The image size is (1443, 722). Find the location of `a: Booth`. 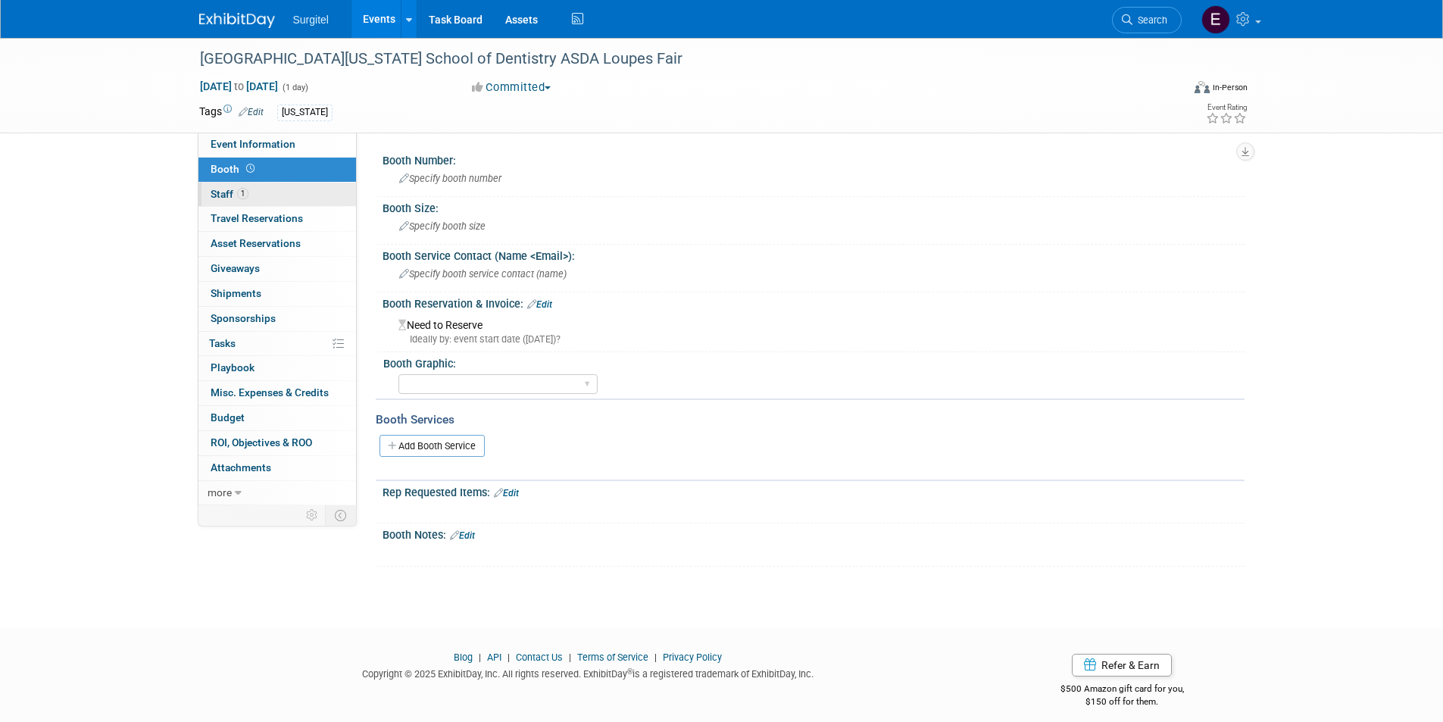

a: Booth is located at coordinates (277, 170).